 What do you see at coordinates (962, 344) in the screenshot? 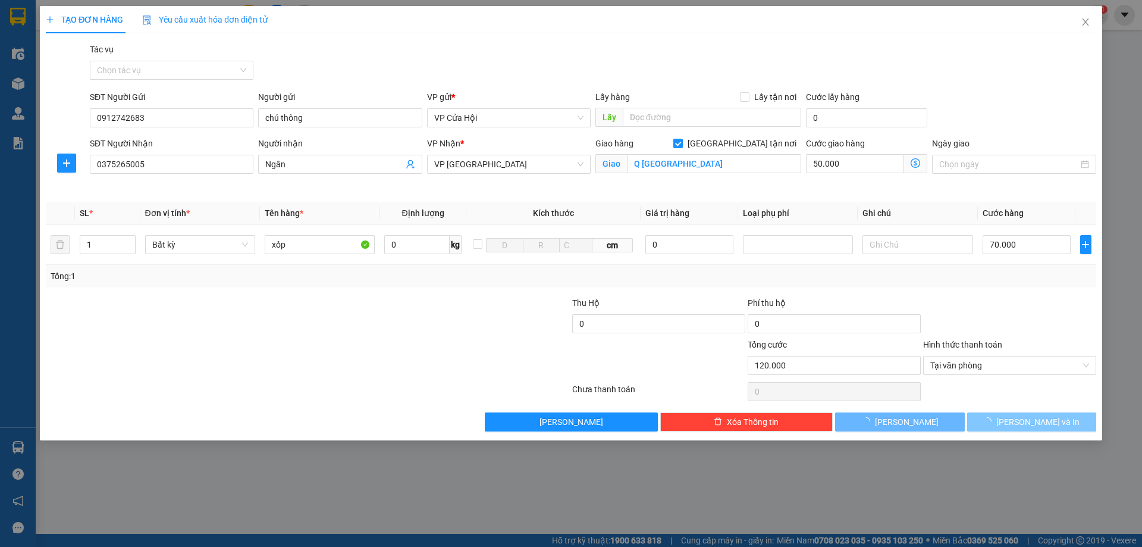
I see `label: Hình thức thanh toán` at bounding box center [962, 344].